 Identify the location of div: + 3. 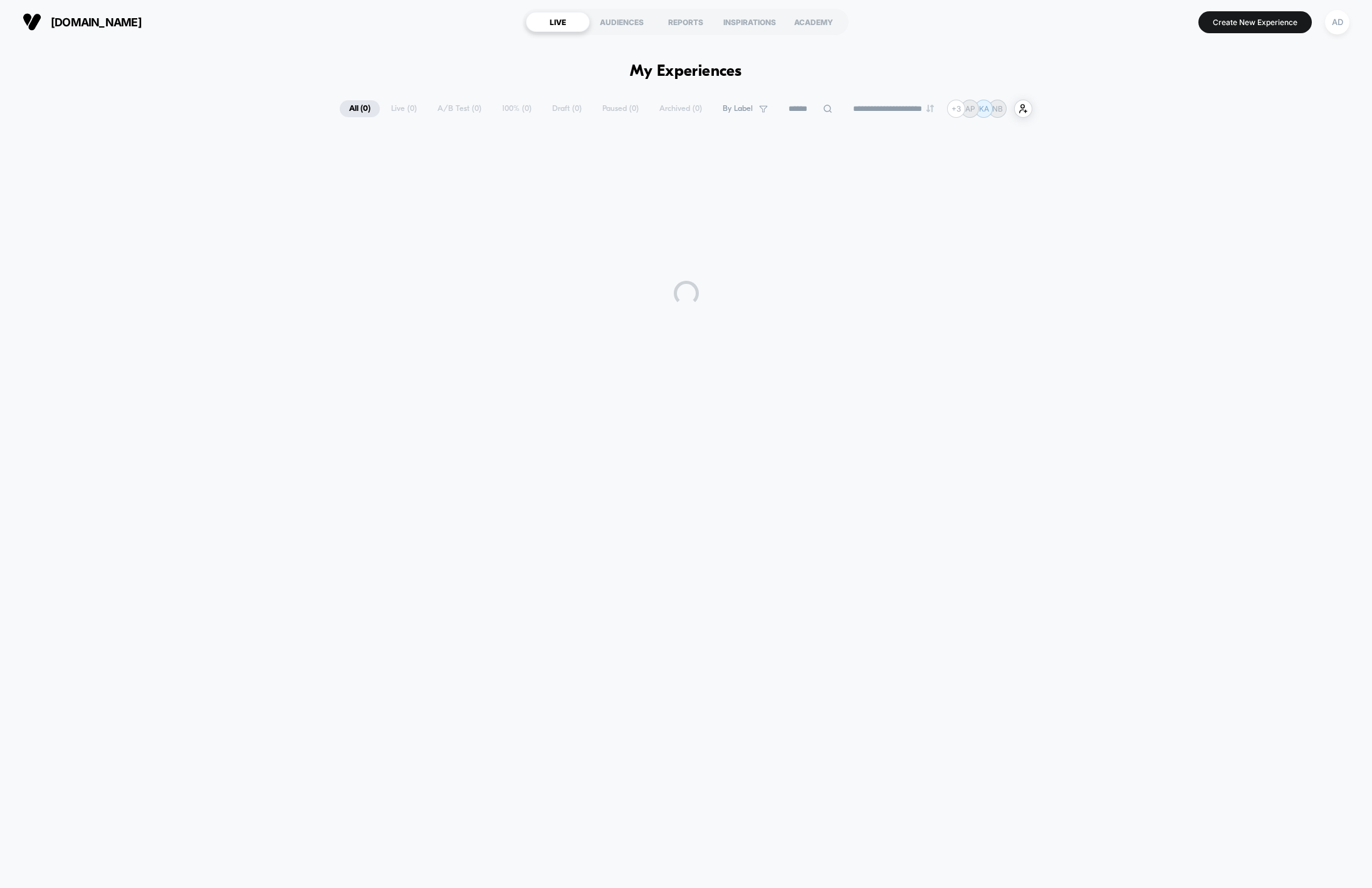
(956, 109).